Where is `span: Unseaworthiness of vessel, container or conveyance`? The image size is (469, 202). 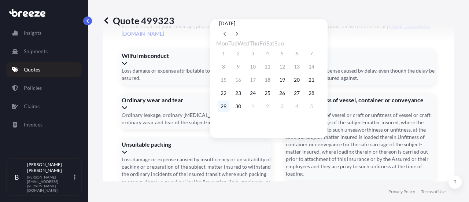
span: Unseaworthiness of vessel, container or conveyance is located at coordinates (361, 100).